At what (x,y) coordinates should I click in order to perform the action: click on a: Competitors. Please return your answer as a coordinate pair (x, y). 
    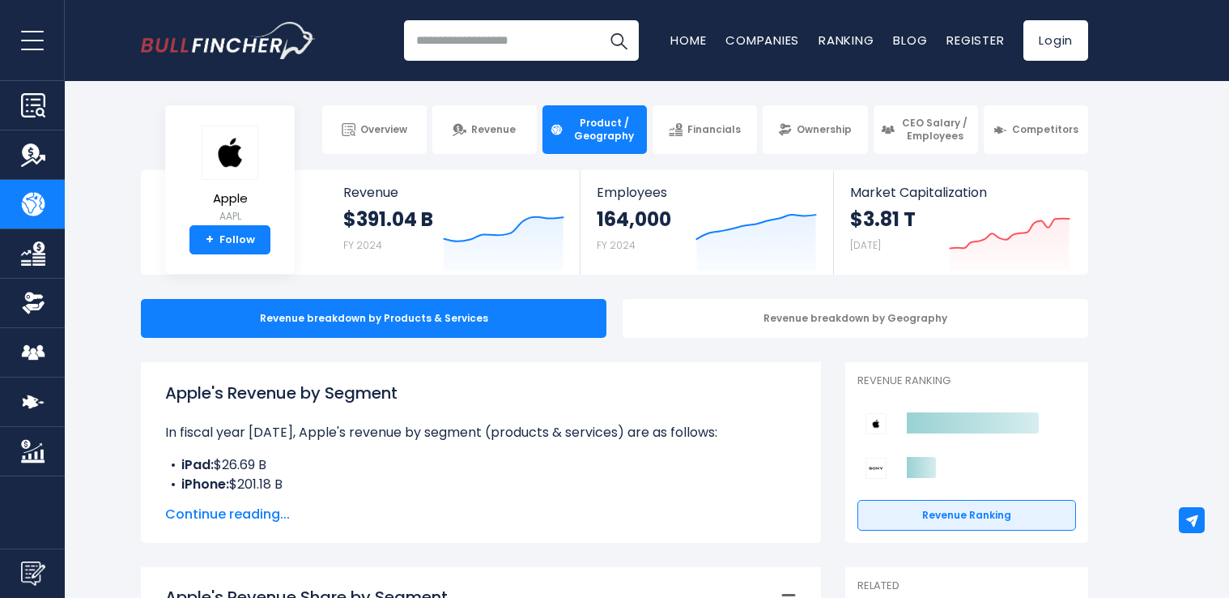
    Looking at the image, I should click on (1036, 130).